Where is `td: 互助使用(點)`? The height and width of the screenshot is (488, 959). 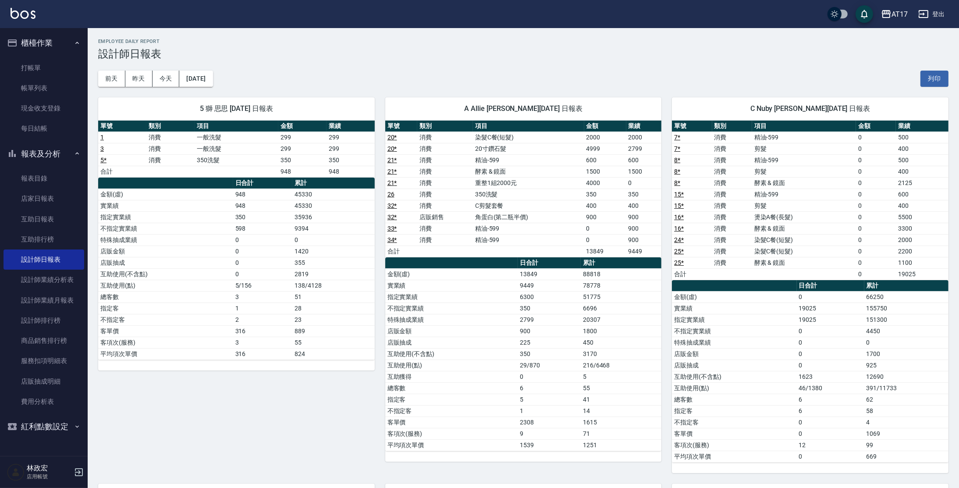
td: 互助使用(點) is located at coordinates (451, 365).